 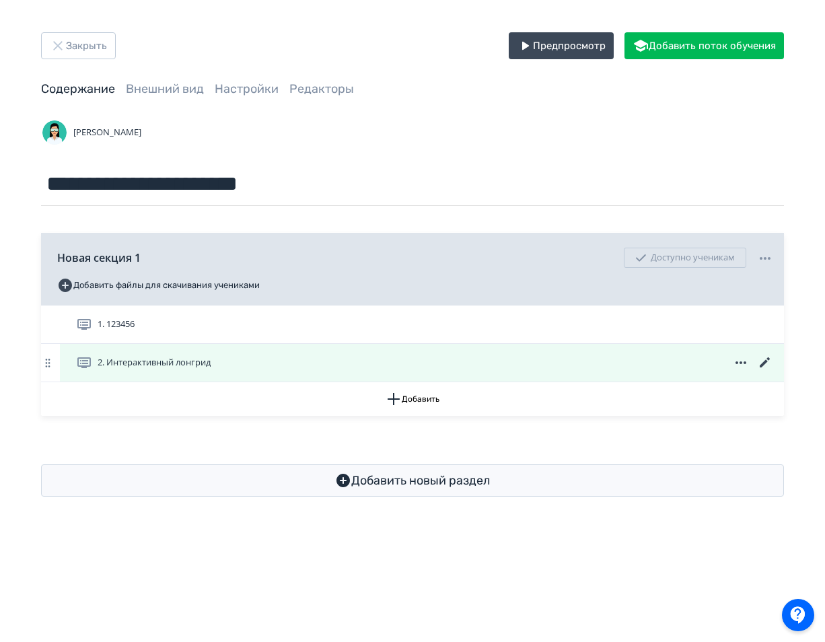 I want to click on div: 2. Интерактивный лонгрид, so click(x=413, y=363).